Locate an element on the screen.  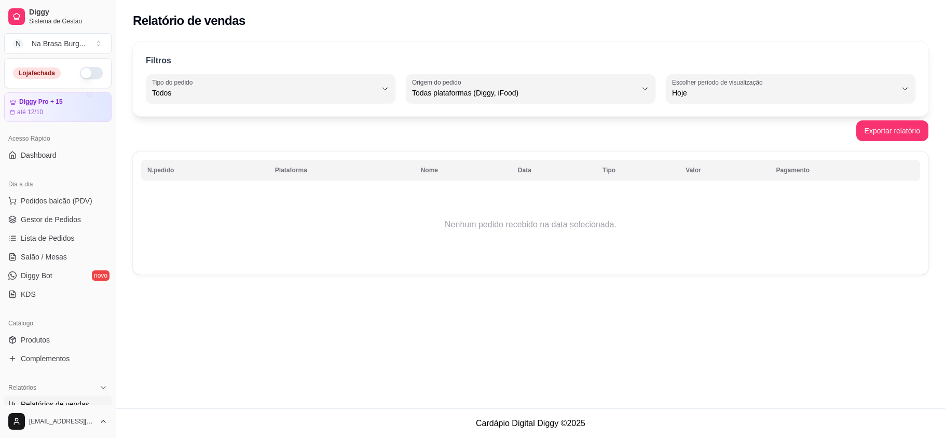
button: Origem do pedidoTodas plataformas (Diggy, iFood) is located at coordinates (530, 89).